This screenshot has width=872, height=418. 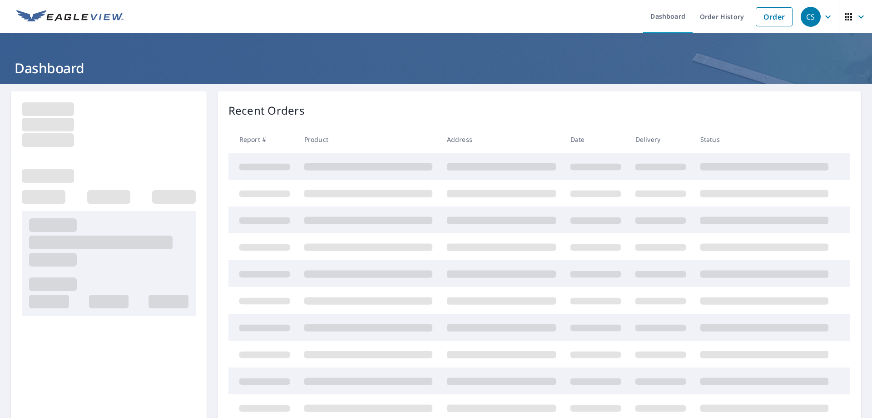 What do you see at coordinates (436, 68) in the screenshot?
I see `h1: Dashboard` at bounding box center [436, 68].